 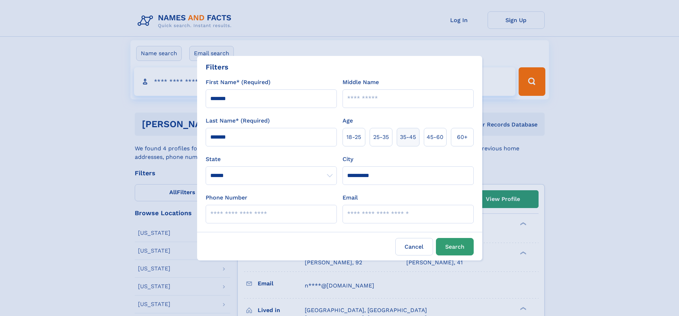 What do you see at coordinates (348, 159) in the screenshot?
I see `label: City` at bounding box center [348, 159].